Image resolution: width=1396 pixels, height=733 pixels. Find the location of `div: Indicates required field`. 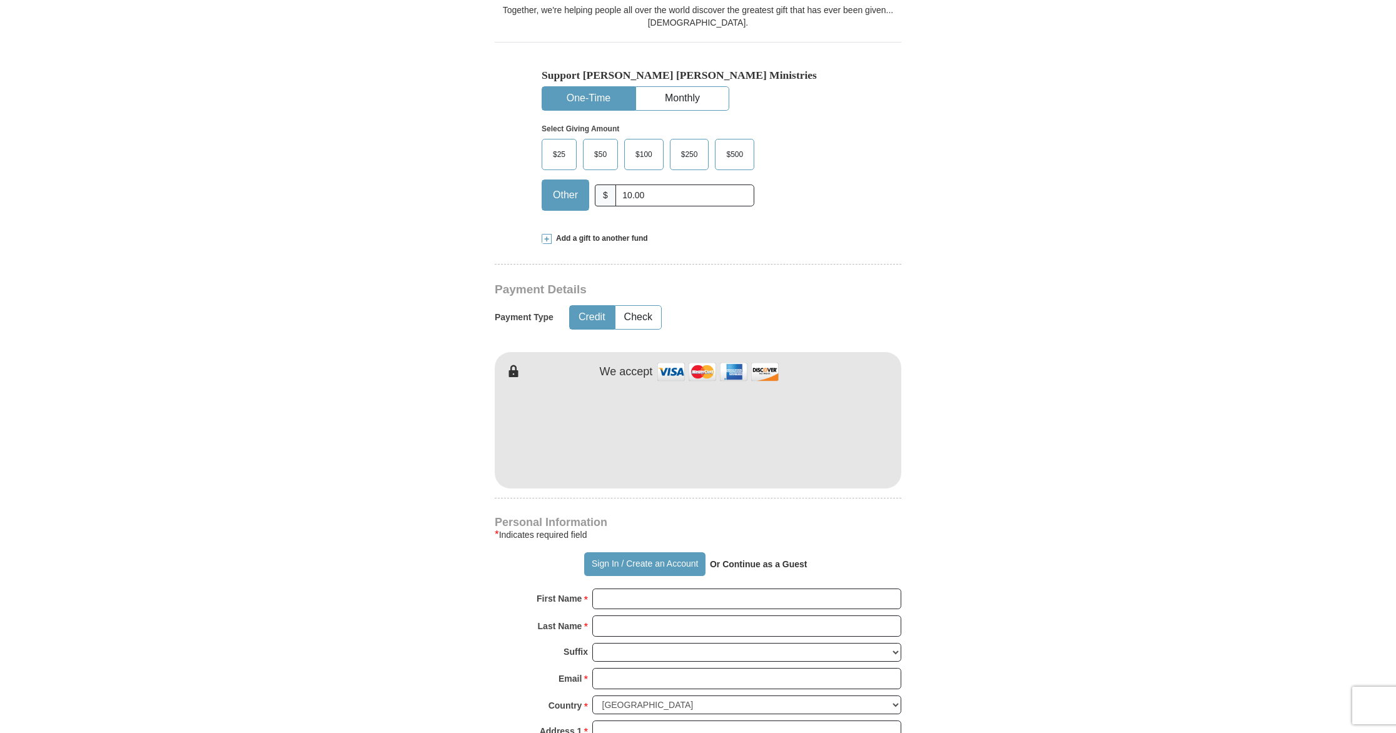

div: Indicates required field is located at coordinates (698, 535).